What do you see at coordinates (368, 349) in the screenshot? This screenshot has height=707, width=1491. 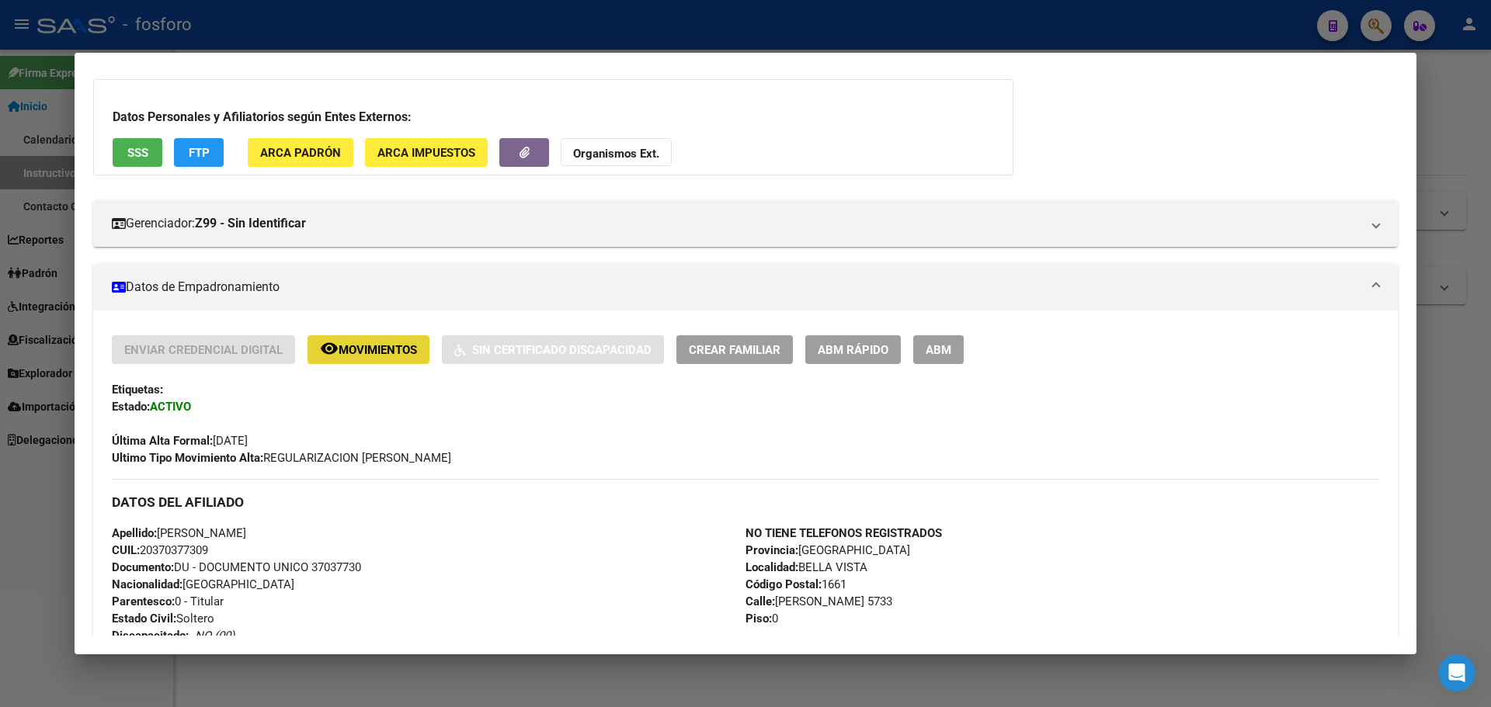 I see `button: Movimientos` at bounding box center [368, 349].